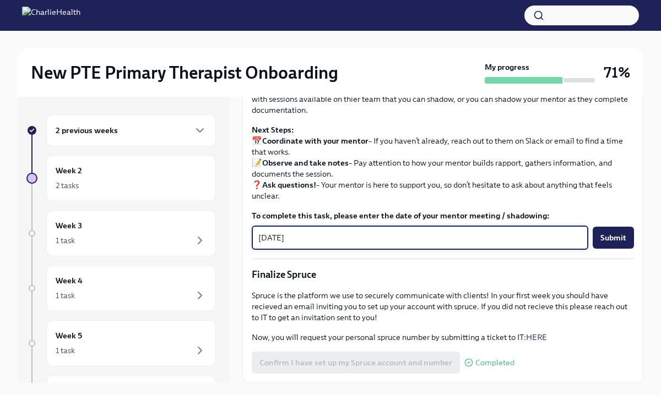 The image size is (661, 395). Describe the element at coordinates (69, 336) in the screenshot. I see `h6: Week 5` at that location.